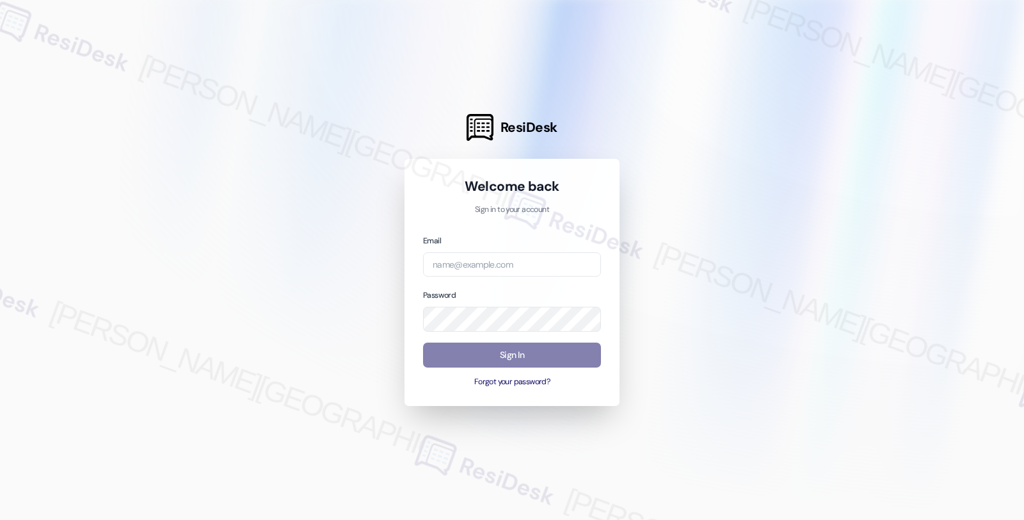 Image resolution: width=1024 pixels, height=520 pixels. I want to click on p: Sign in to your account, so click(512, 210).